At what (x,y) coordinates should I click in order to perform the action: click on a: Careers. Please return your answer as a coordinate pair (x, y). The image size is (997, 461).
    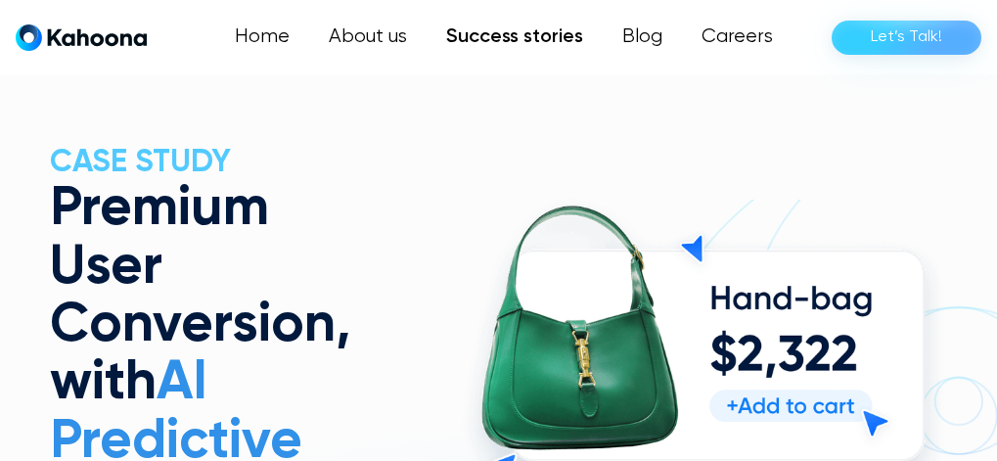
    Looking at the image, I should click on (737, 37).